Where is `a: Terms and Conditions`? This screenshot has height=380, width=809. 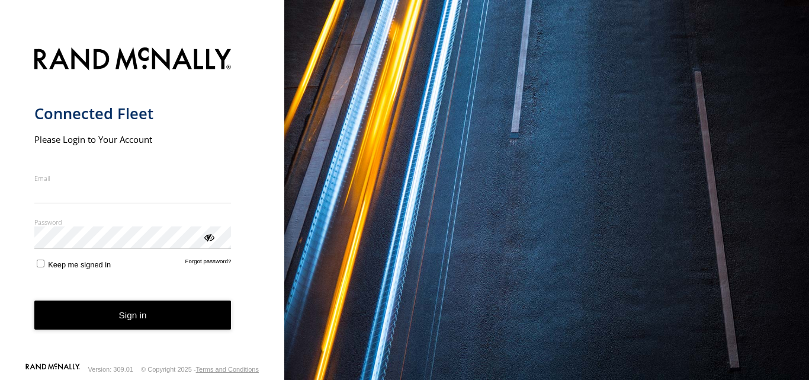 a: Terms and Conditions is located at coordinates (227, 369).